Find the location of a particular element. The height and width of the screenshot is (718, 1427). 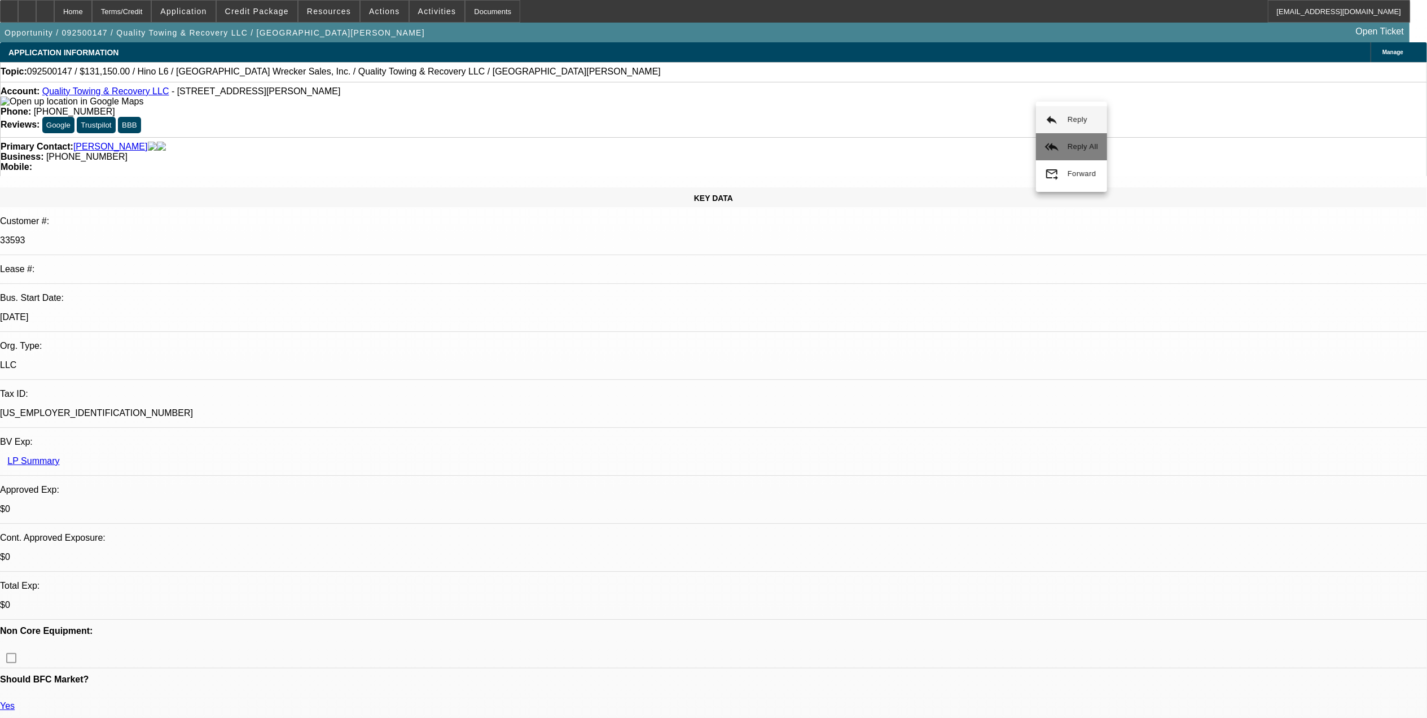

span: Reply is located at coordinates (1077, 119).